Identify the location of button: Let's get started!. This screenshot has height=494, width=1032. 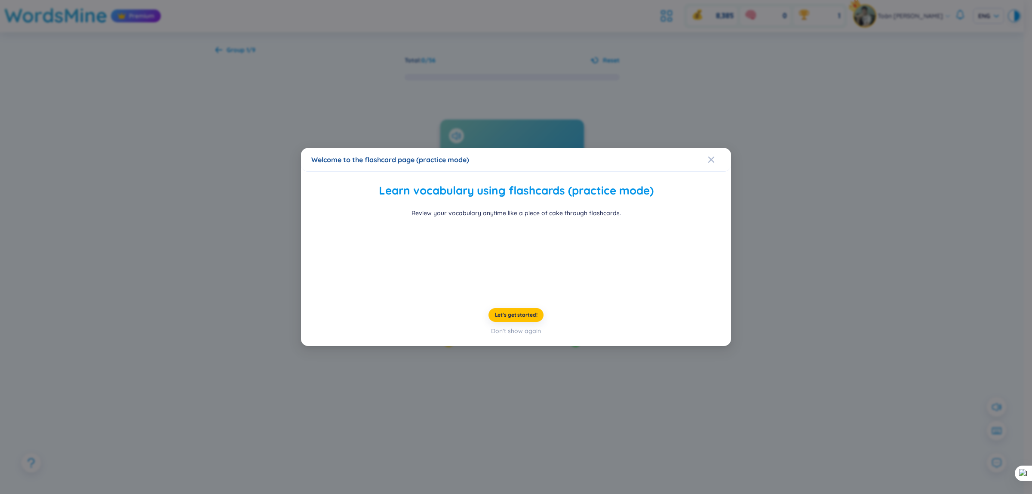
(516, 315).